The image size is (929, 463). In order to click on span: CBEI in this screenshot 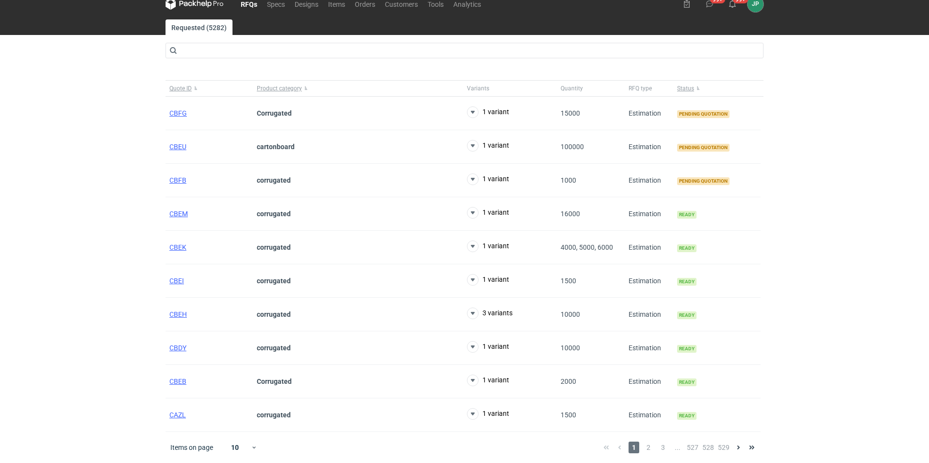, I will do `click(177, 281)`.